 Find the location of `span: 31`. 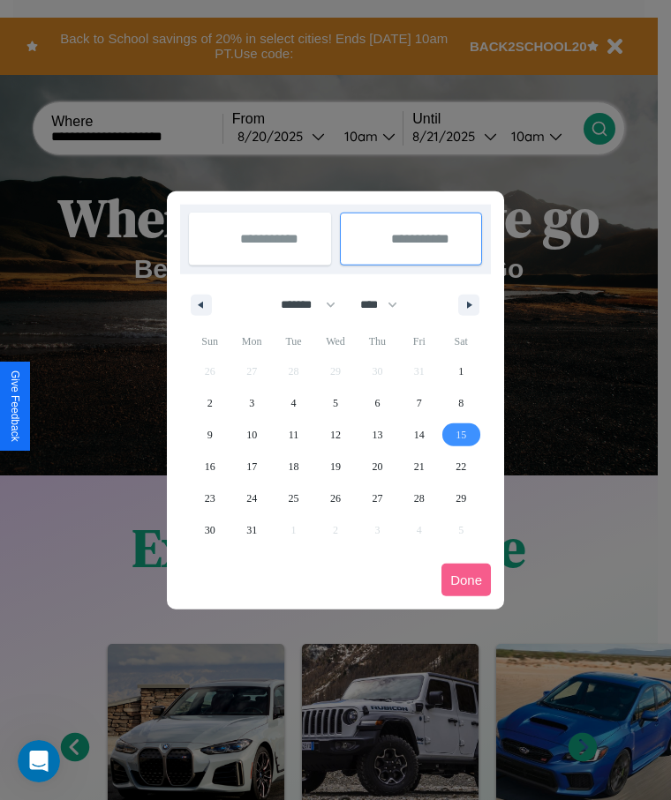

span: 31 is located at coordinates (252, 530).